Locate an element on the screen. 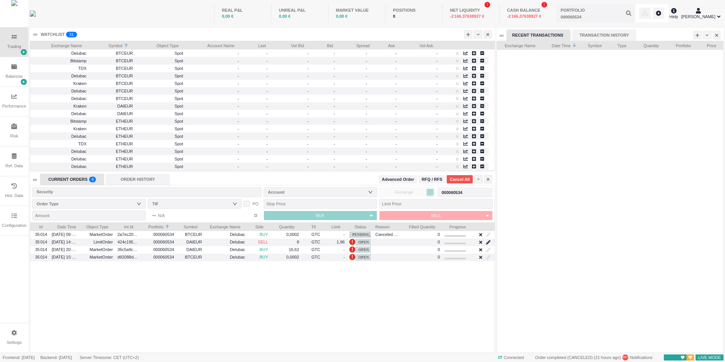  span: Canceled by user is located at coordinates (387, 235).